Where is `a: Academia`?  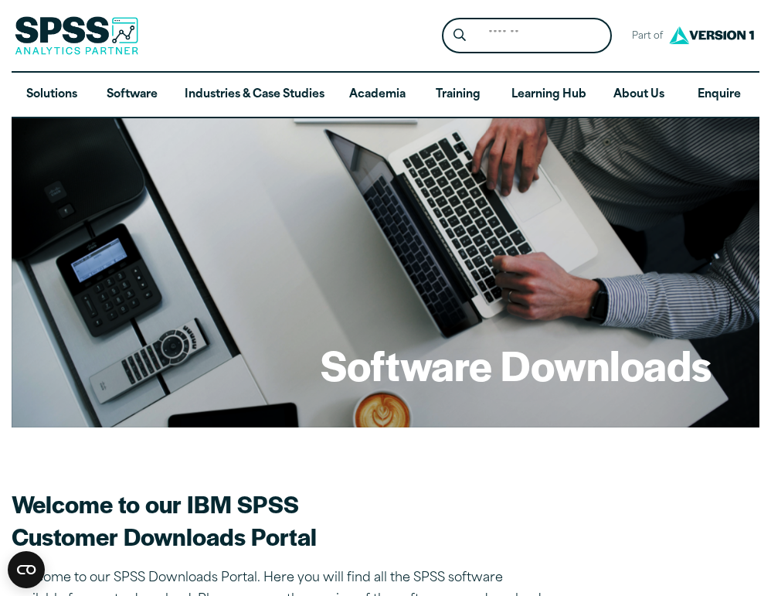
a: Academia is located at coordinates (377, 95).